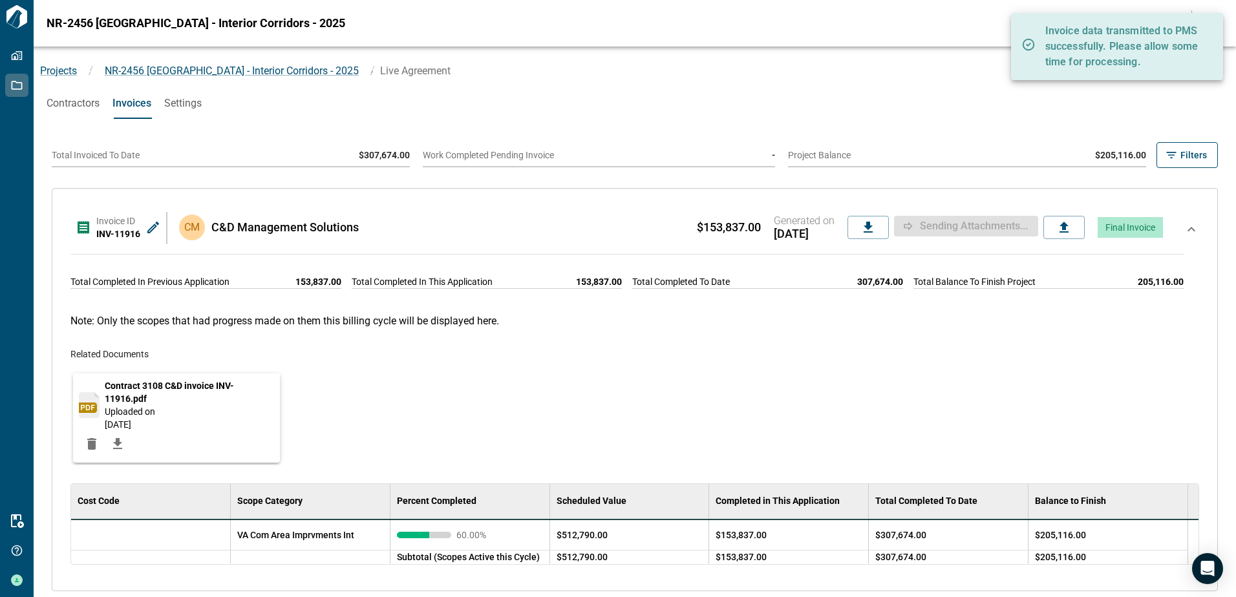  Describe the element at coordinates (89, 405) in the screenshot. I see `img: pdf` at that location.